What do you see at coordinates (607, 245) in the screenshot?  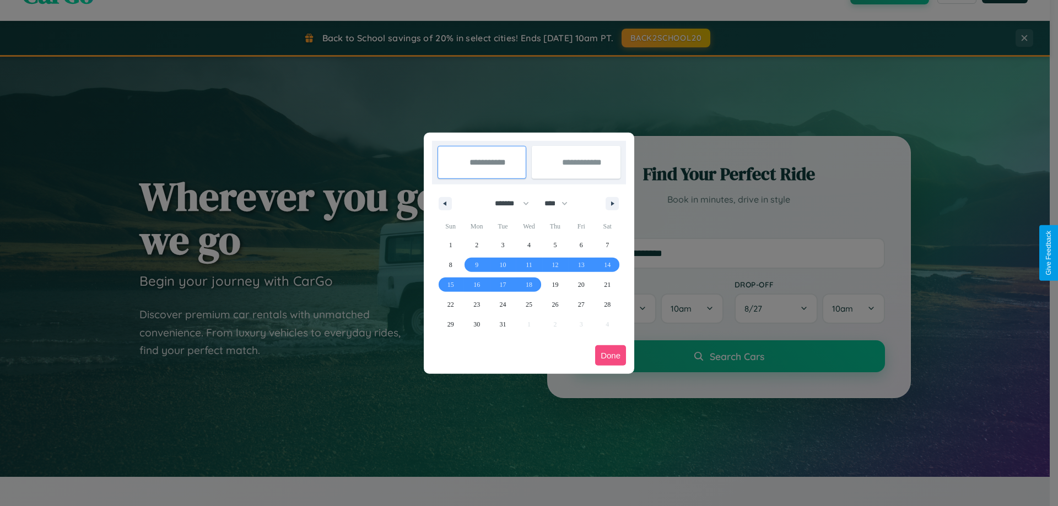 I see `button: 7` at bounding box center [607, 245].